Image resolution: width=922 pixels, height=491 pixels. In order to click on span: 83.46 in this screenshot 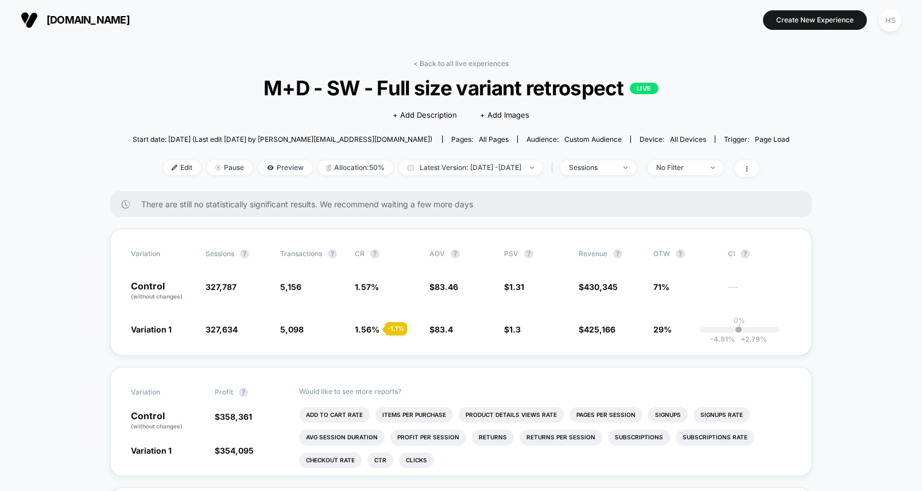, I will do `click(446, 286)`.